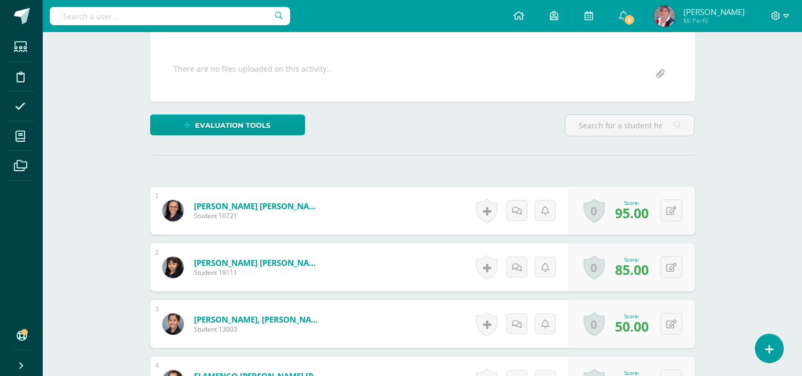 This screenshot has height=376, width=802. Describe the element at coordinates (258, 272) in the screenshot. I see `span: Student 19111` at that location.